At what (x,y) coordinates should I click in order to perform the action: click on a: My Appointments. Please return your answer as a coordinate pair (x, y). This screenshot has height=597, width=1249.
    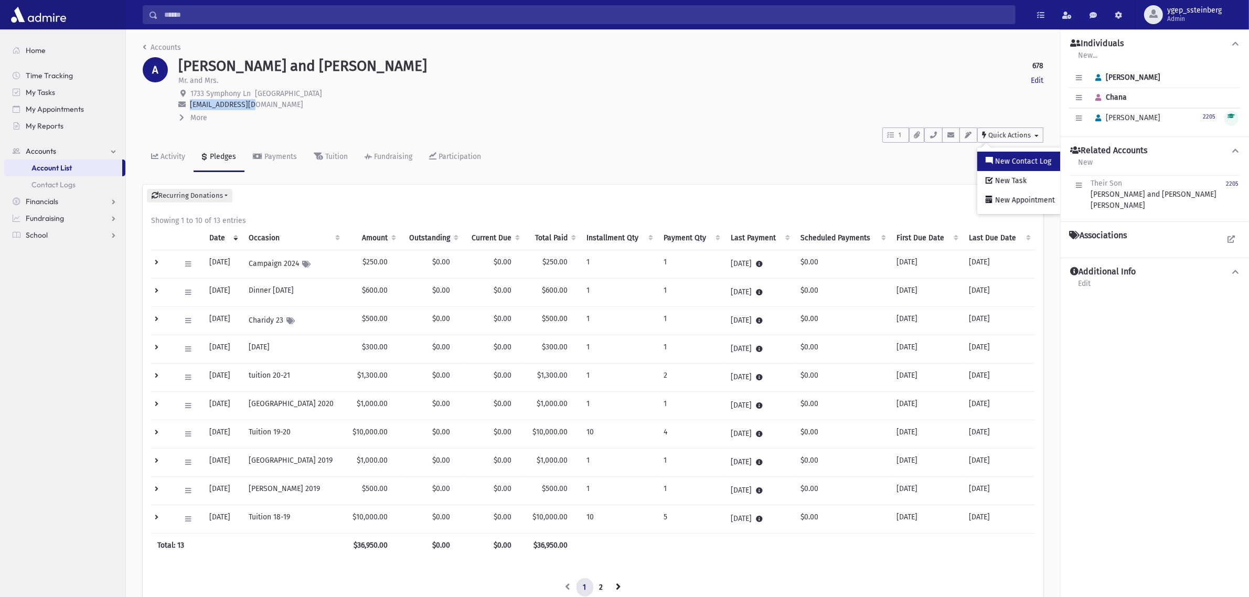
    Looking at the image, I should click on (65, 109).